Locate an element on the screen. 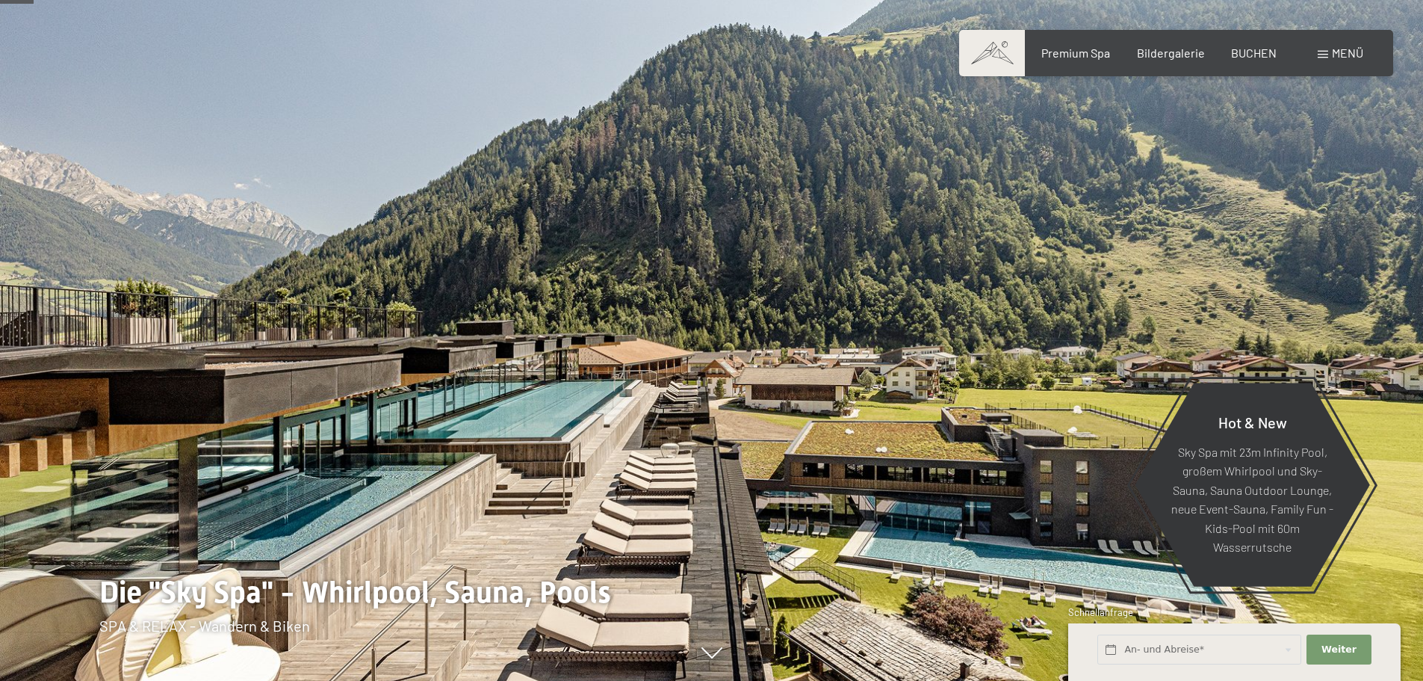  span: Menü is located at coordinates (1348, 52).